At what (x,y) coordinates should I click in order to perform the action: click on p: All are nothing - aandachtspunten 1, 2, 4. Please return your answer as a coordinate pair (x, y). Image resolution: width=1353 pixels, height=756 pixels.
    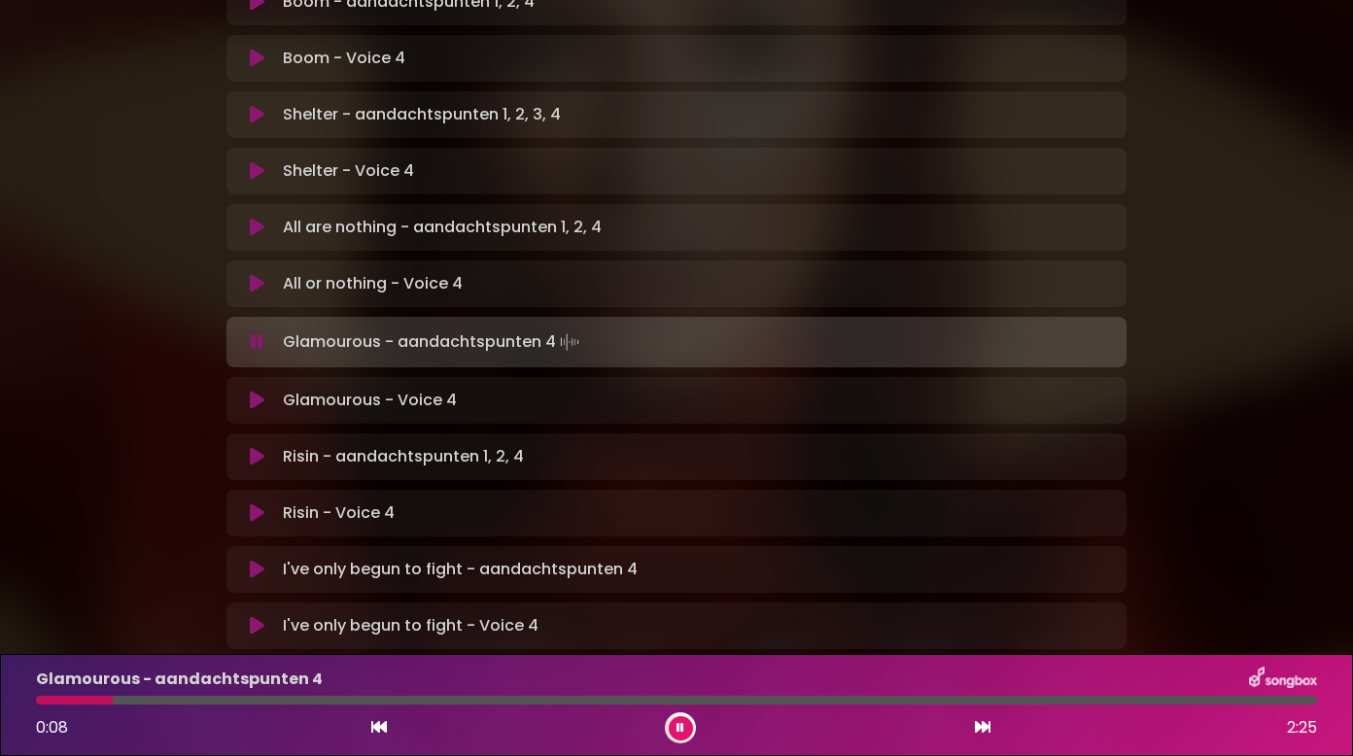
    Looking at the image, I should click on (442, 227).